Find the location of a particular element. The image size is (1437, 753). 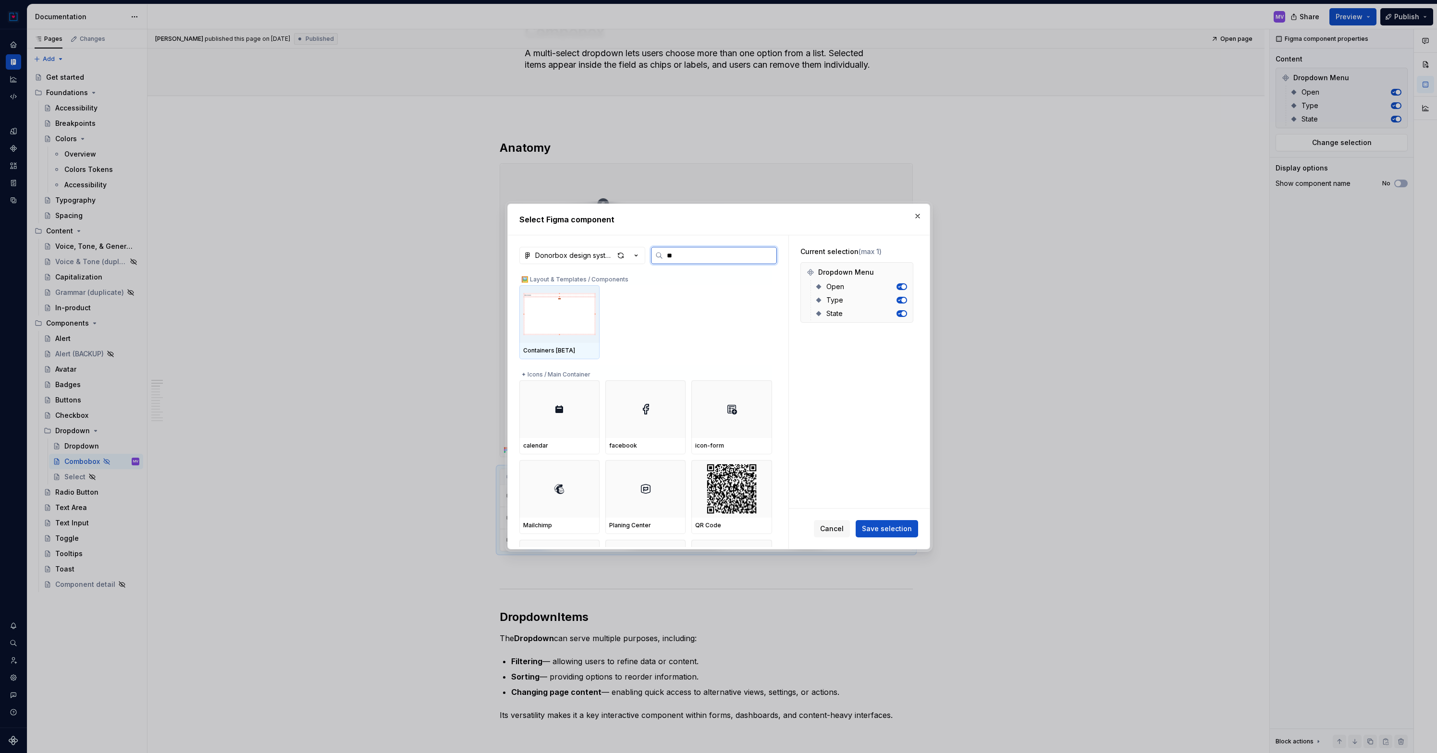

div: facebook is located at coordinates (645, 446).